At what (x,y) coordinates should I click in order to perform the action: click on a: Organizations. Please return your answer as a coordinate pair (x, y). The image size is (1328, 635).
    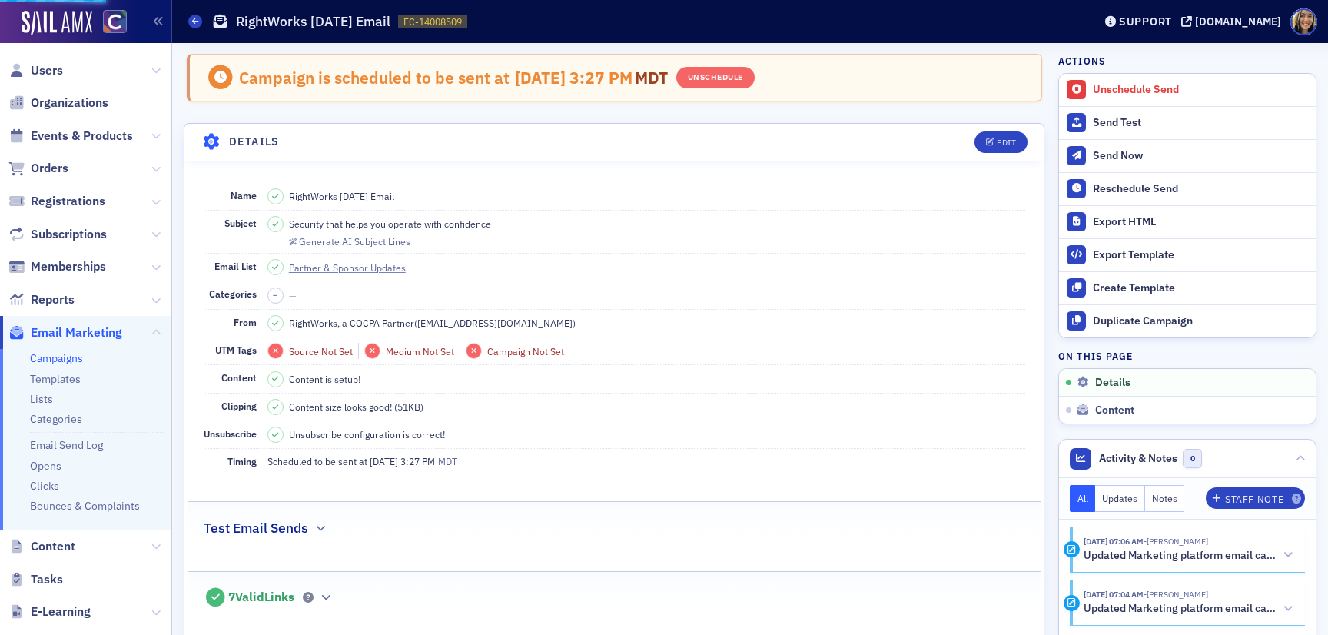
    Looking at the image, I should click on (58, 103).